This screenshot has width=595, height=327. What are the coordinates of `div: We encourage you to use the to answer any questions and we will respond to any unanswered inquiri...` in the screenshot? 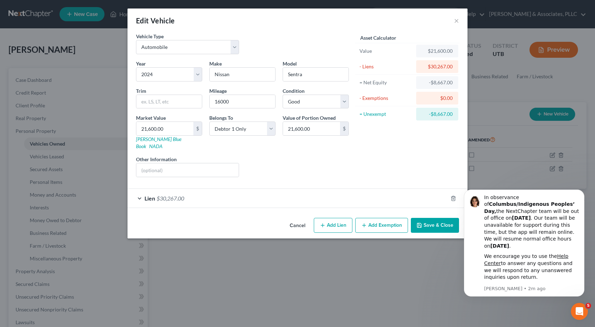 It's located at (78, 79).